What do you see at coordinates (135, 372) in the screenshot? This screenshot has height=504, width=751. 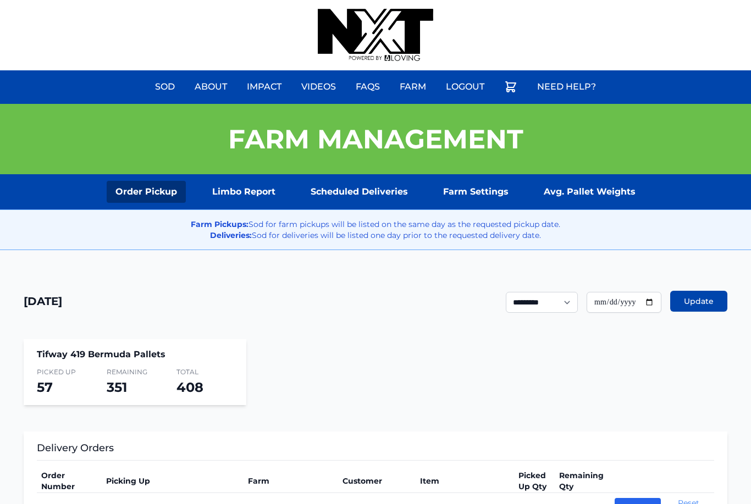 I see `span: Remaining` at bounding box center [135, 372].